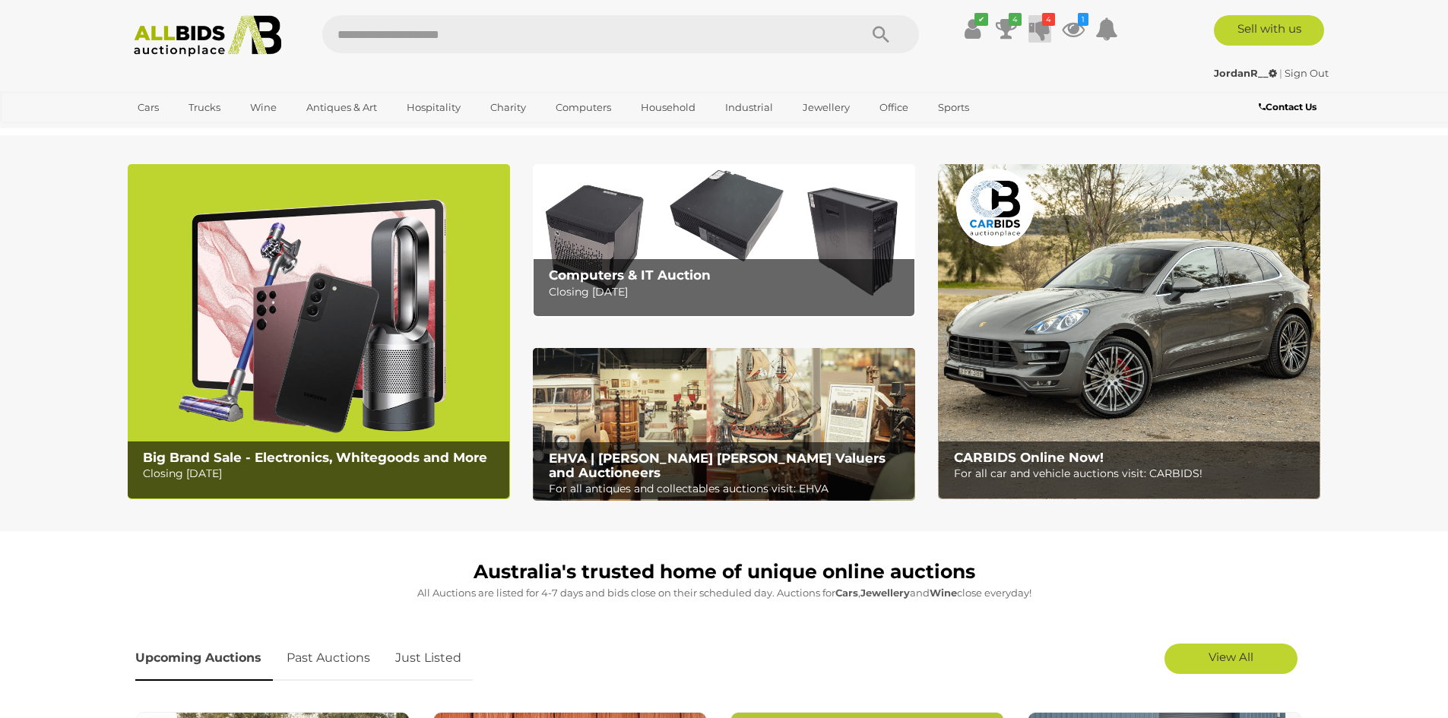 The width and height of the screenshot is (1448, 718). Describe the element at coordinates (318, 331) in the screenshot. I see `a: Big Brand Sale - Electronics, Whitegoods and More Big Brand Sale - Electronics, Whitegoods and Mo...` at that location.